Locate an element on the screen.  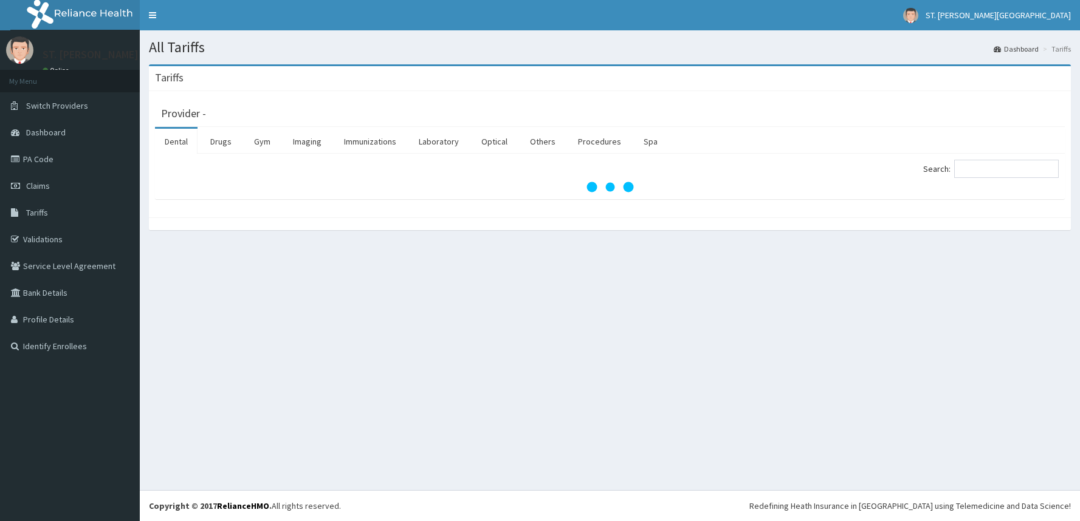
a: Immunizations is located at coordinates (370, 142).